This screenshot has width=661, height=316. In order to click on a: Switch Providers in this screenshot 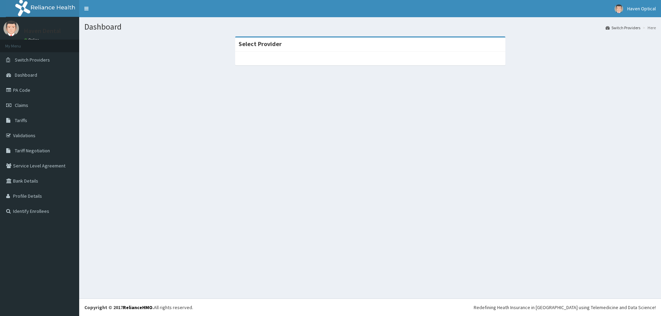, I will do `click(623, 28)`.